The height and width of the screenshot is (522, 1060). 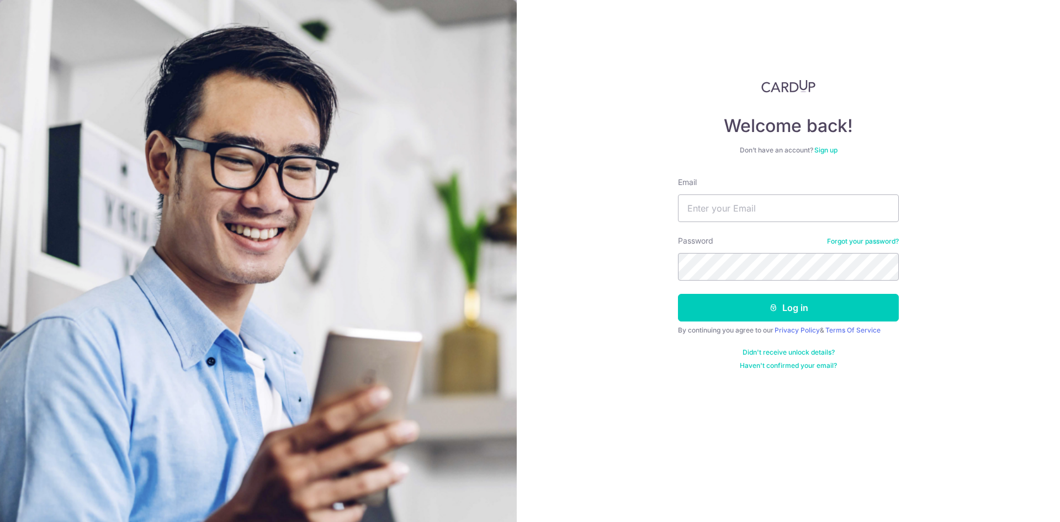 I want to click on a: Didn't receive unlock details?, so click(x=789, y=352).